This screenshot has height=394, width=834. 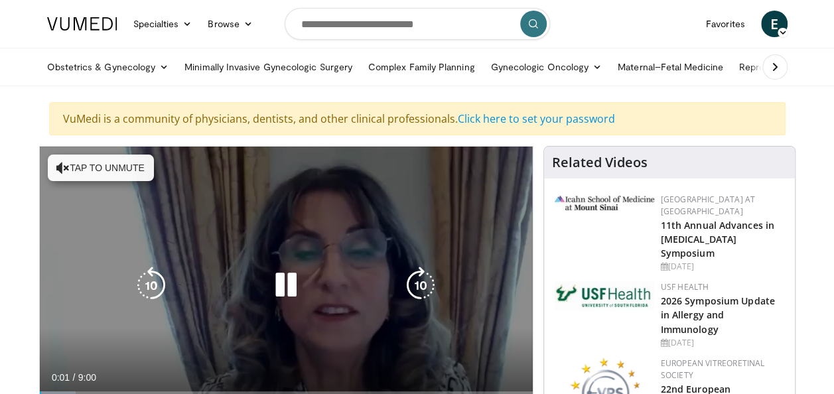 I want to click on a: European VitreoRetinal Society, so click(x=713, y=369).